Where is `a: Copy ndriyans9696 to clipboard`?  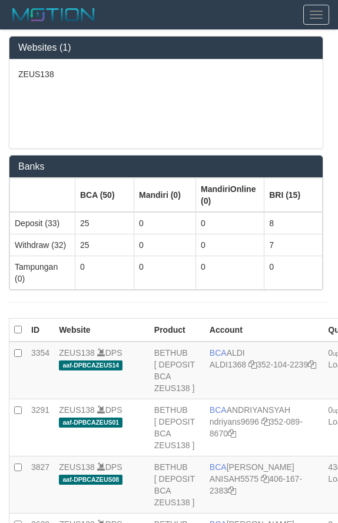 a: Copy ndriyans9696 to clipboard is located at coordinates (266, 422).